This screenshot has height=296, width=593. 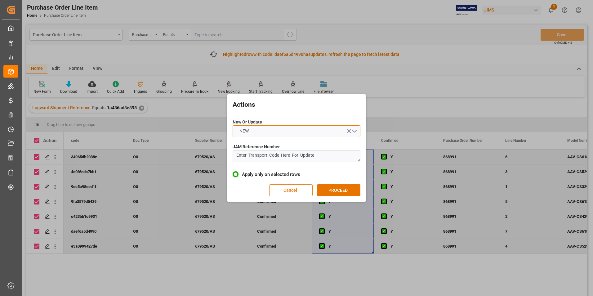 I want to click on span: JAM Reference Number, so click(x=256, y=147).